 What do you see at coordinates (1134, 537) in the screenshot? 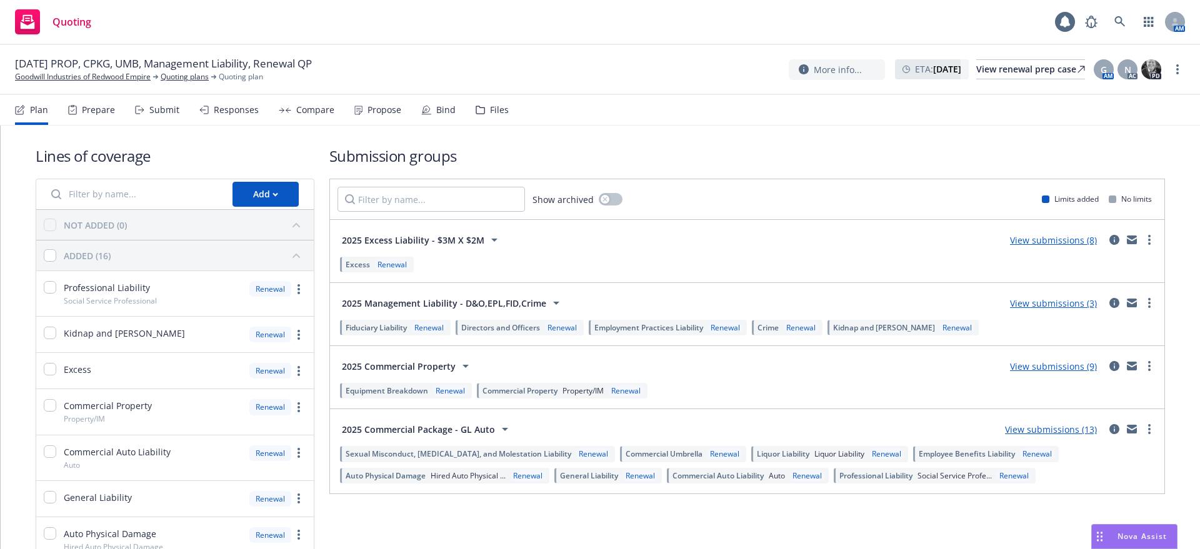
I see `button: Nova Assist` at bounding box center [1134, 537].